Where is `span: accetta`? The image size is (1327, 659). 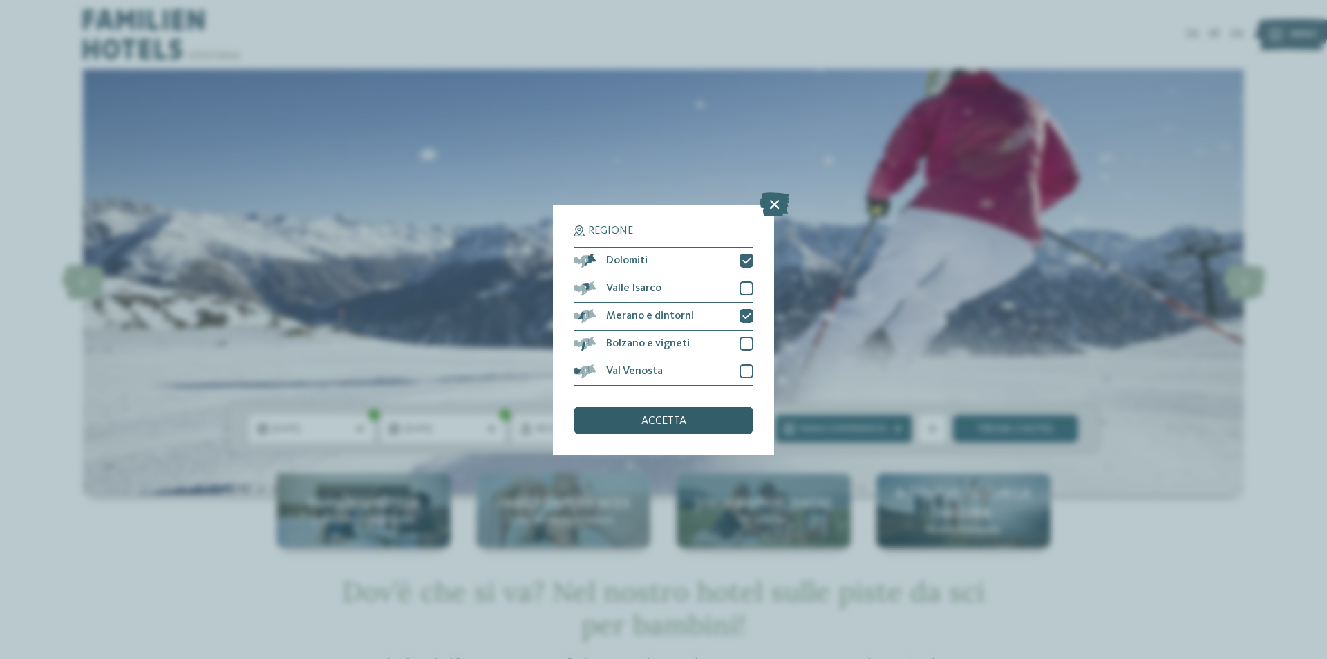 span: accetta is located at coordinates (664, 421).